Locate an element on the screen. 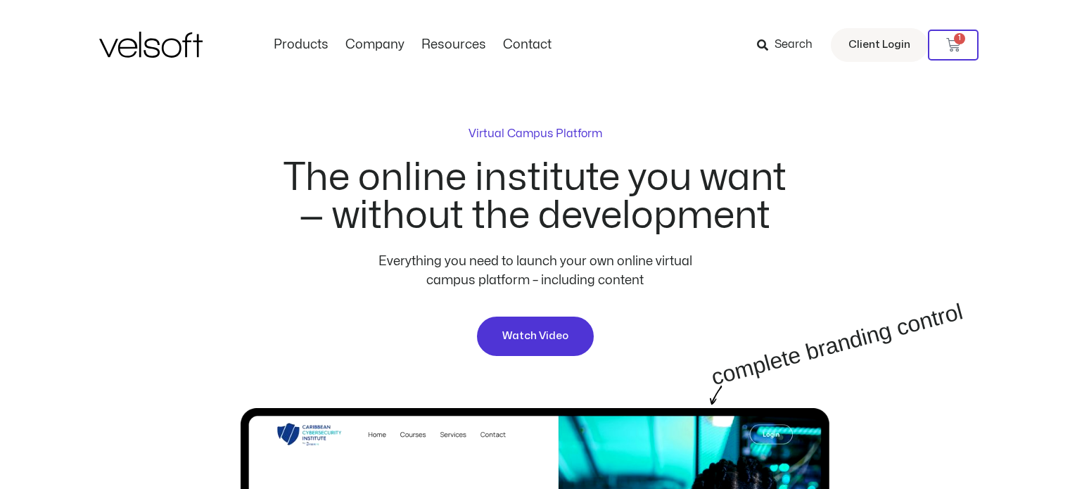 This screenshot has height=489, width=1070. a: ProductsMenu Toggle is located at coordinates (301, 45).